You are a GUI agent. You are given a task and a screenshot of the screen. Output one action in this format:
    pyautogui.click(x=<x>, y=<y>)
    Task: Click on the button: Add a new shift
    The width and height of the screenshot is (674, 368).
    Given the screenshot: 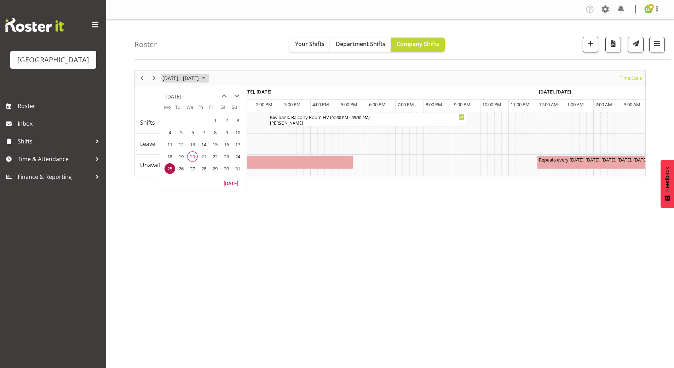 What is the action you would take?
    pyautogui.click(x=590, y=45)
    